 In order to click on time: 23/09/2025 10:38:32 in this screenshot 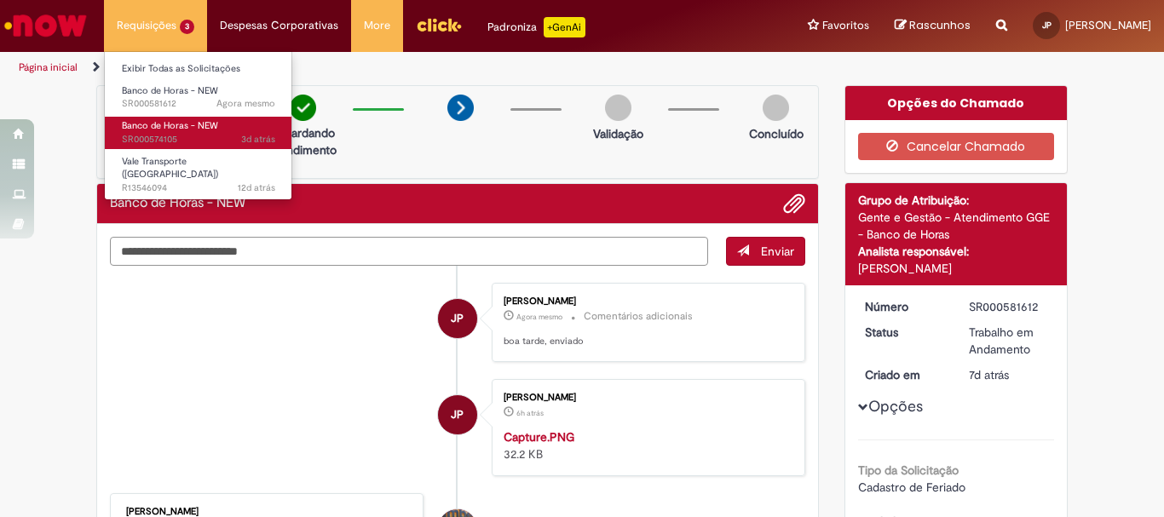, I will do `click(989, 375)`.